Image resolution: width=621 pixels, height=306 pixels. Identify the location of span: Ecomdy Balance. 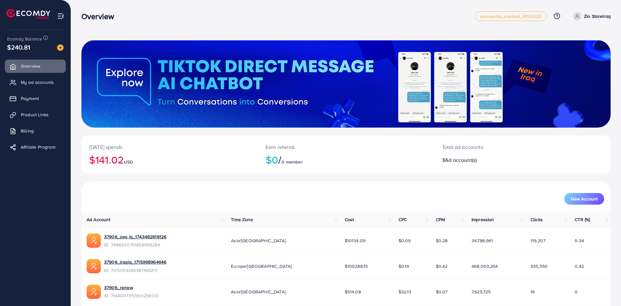
(25, 39).